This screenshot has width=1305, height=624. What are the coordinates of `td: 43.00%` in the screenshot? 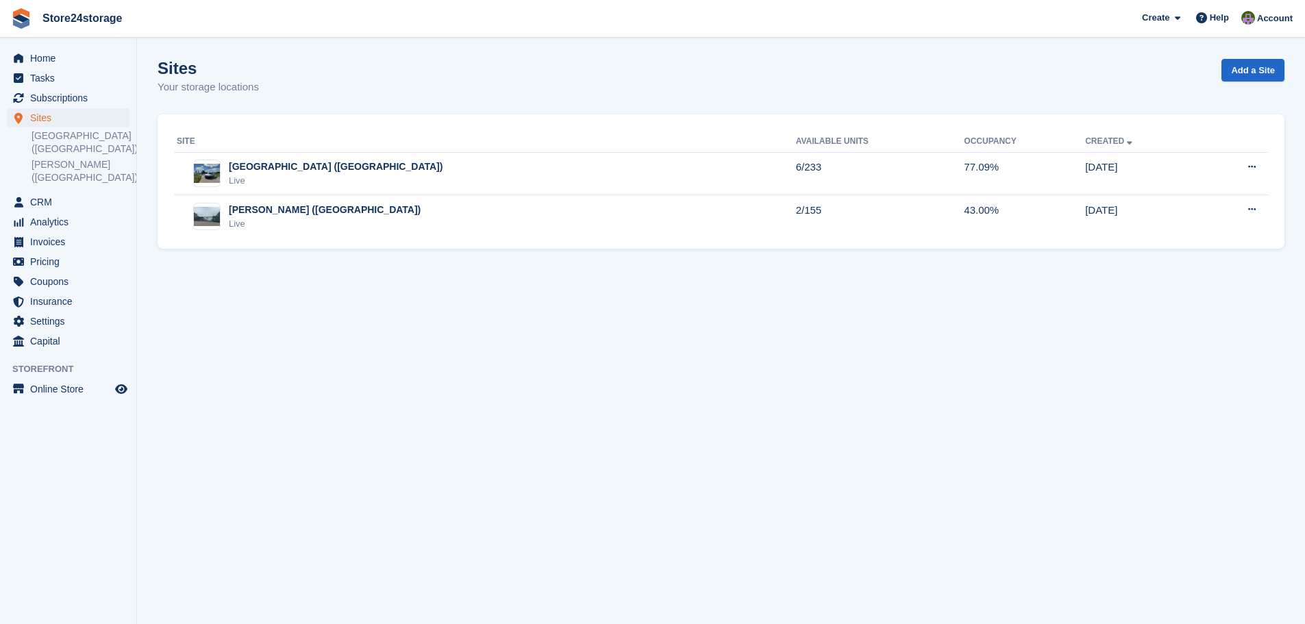 It's located at (1024, 216).